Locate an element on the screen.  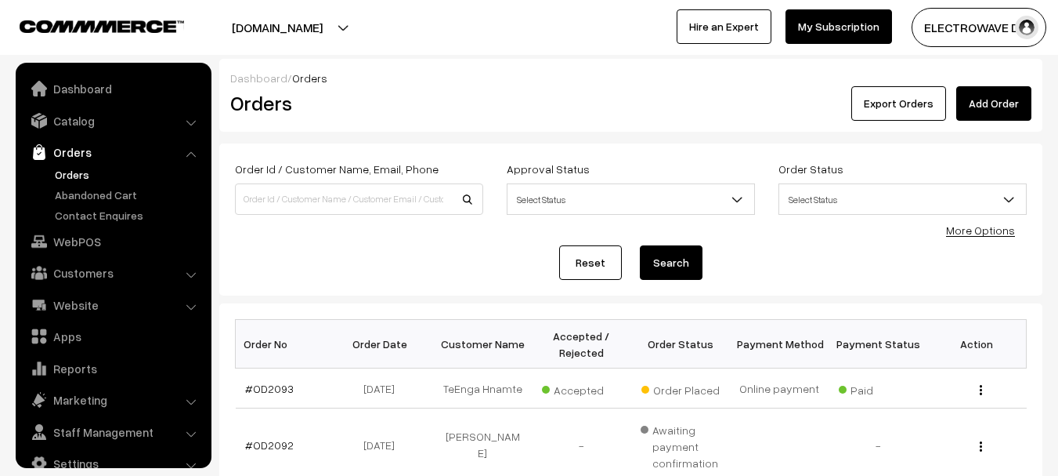
a: Apps is located at coordinates (113, 336).